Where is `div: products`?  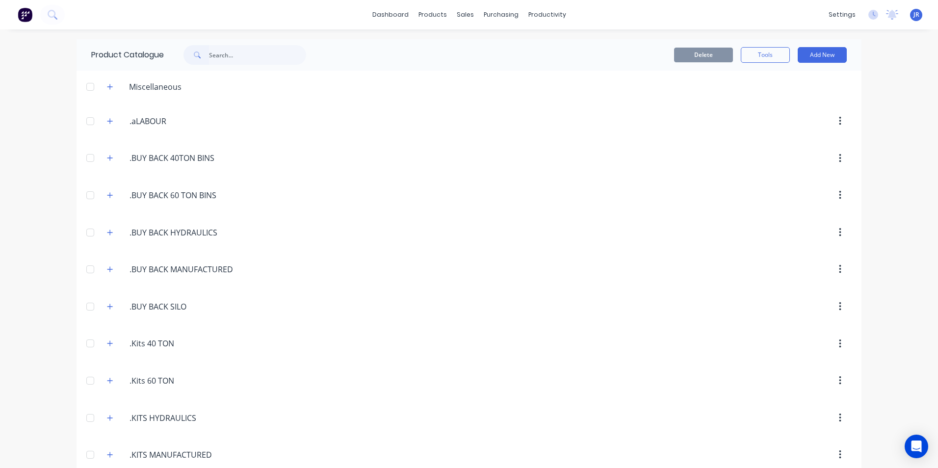
div: products is located at coordinates (432, 15).